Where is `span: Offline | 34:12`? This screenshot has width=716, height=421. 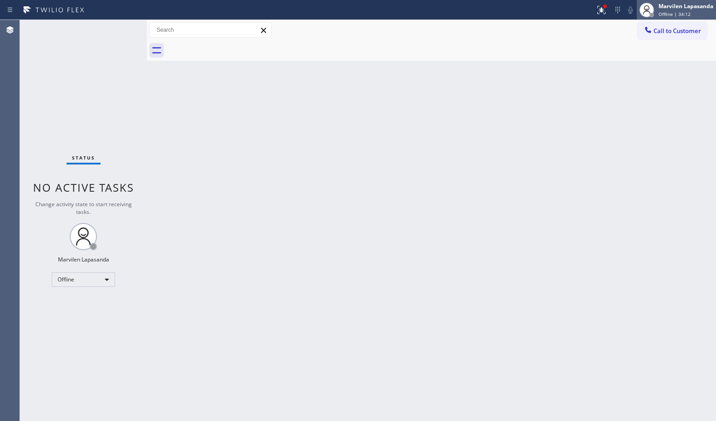 span: Offline | 34:12 is located at coordinates (675, 14).